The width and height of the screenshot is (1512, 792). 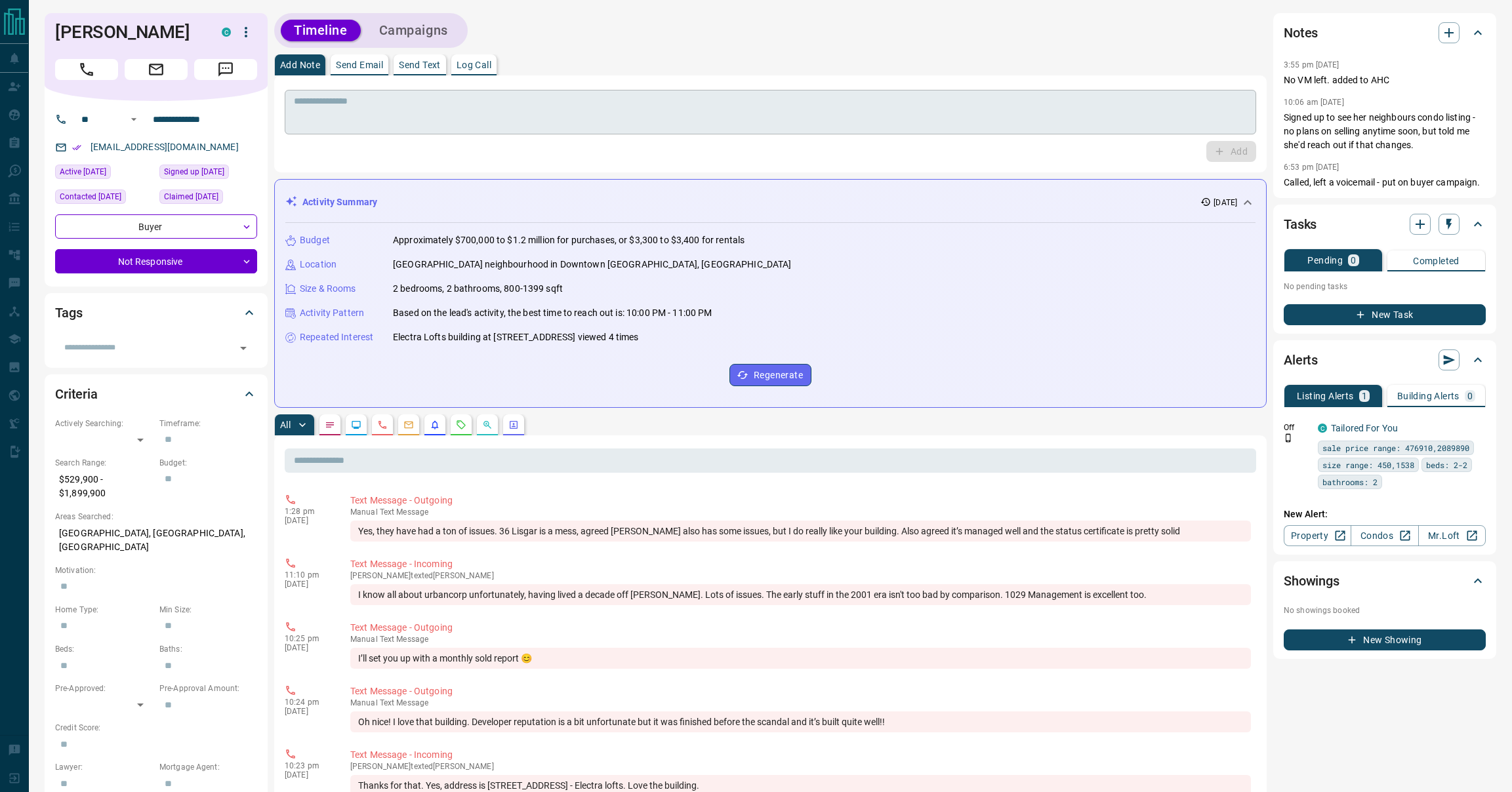 I want to click on svg: Opportunities, so click(x=487, y=425).